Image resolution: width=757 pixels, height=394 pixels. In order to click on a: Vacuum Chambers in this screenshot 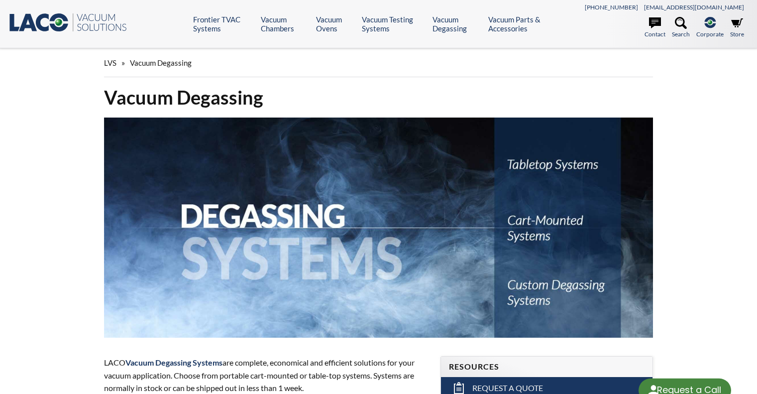, I will do `click(285, 24)`.